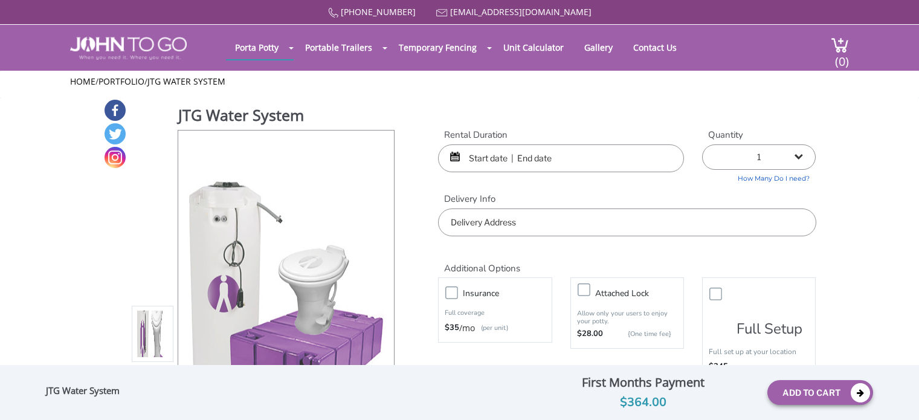  Describe the element at coordinates (437, 47) in the screenshot. I see `a: Temporary Fencing` at that location.